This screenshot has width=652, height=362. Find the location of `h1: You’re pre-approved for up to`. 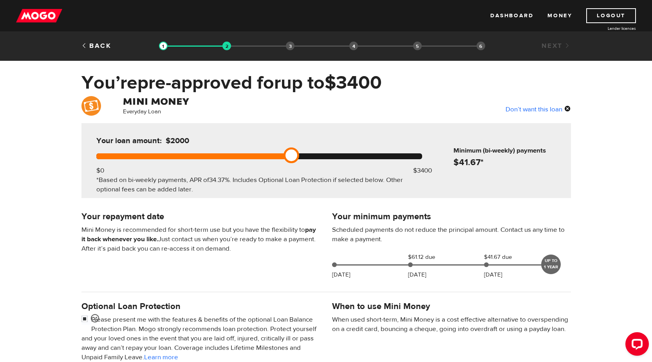

h1: You’re pre-approved for up to is located at coordinates (326, 83).